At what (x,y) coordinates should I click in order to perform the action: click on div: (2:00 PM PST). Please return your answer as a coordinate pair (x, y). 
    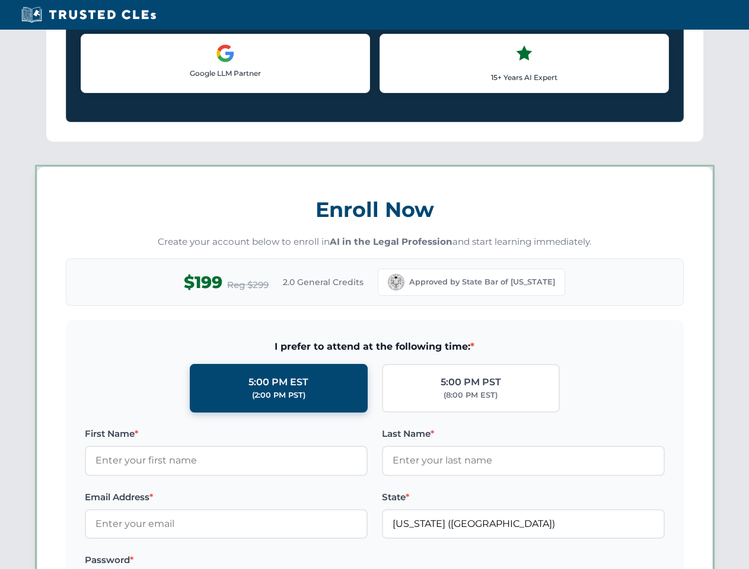
    Looking at the image, I should click on (279, 395).